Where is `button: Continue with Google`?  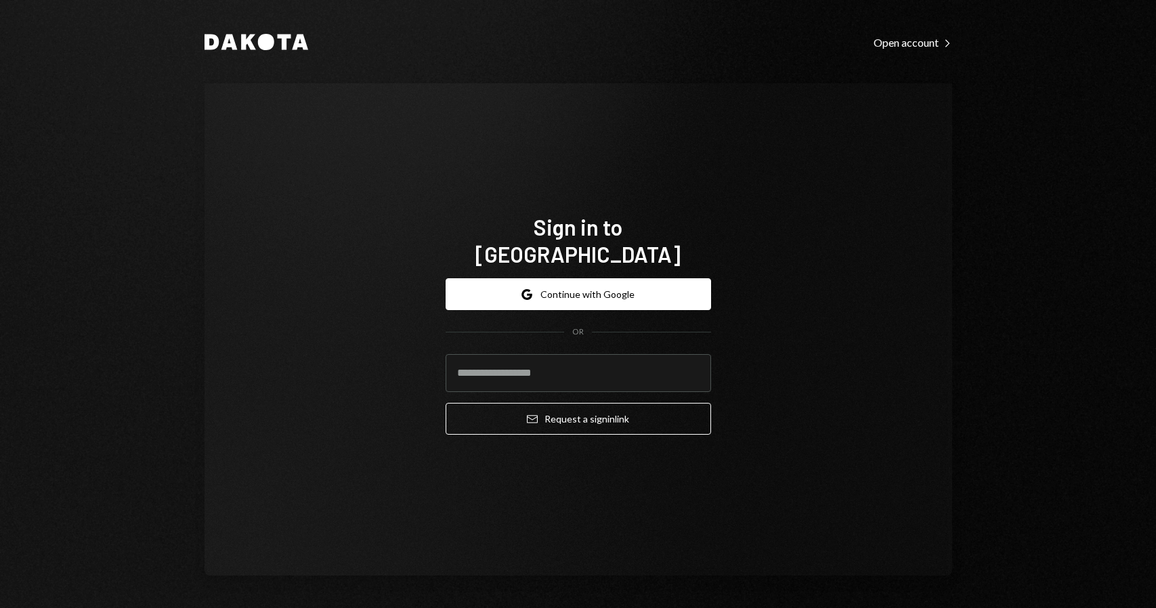 button: Continue with Google is located at coordinates (578, 294).